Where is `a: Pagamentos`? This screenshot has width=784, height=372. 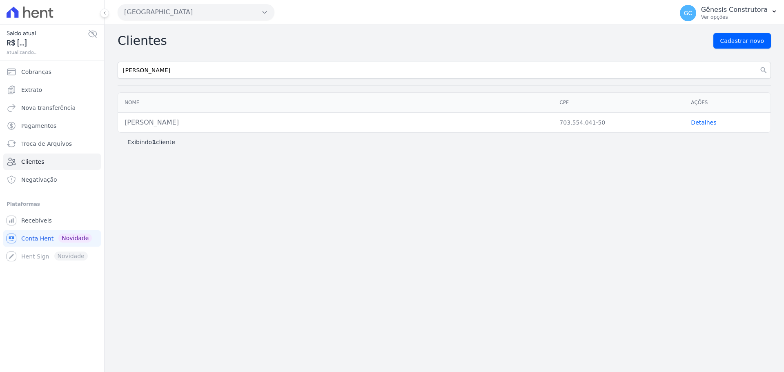 a: Pagamentos is located at coordinates (52, 126).